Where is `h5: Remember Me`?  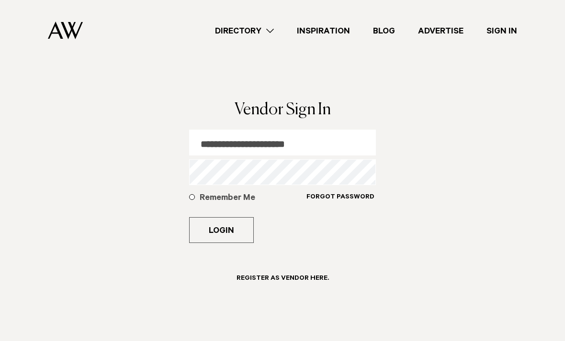 h5: Remember Me is located at coordinates (253, 199).